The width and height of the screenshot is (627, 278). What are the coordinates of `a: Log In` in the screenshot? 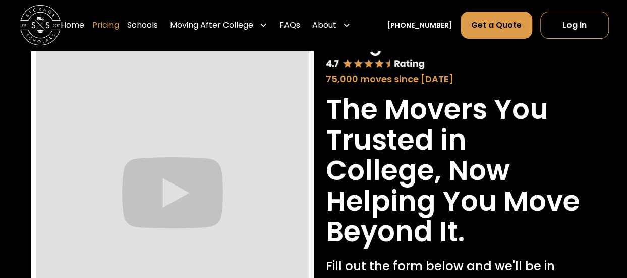 It's located at (575, 25).